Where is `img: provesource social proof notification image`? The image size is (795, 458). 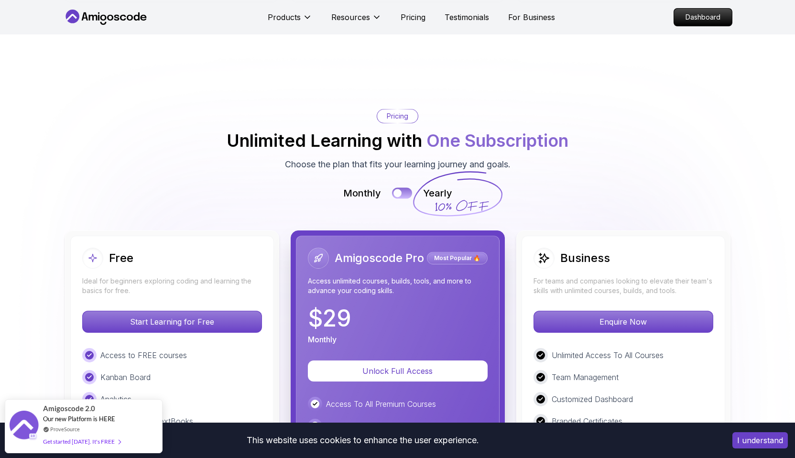
img: provesource social proof notification image is located at coordinates (24, 426).